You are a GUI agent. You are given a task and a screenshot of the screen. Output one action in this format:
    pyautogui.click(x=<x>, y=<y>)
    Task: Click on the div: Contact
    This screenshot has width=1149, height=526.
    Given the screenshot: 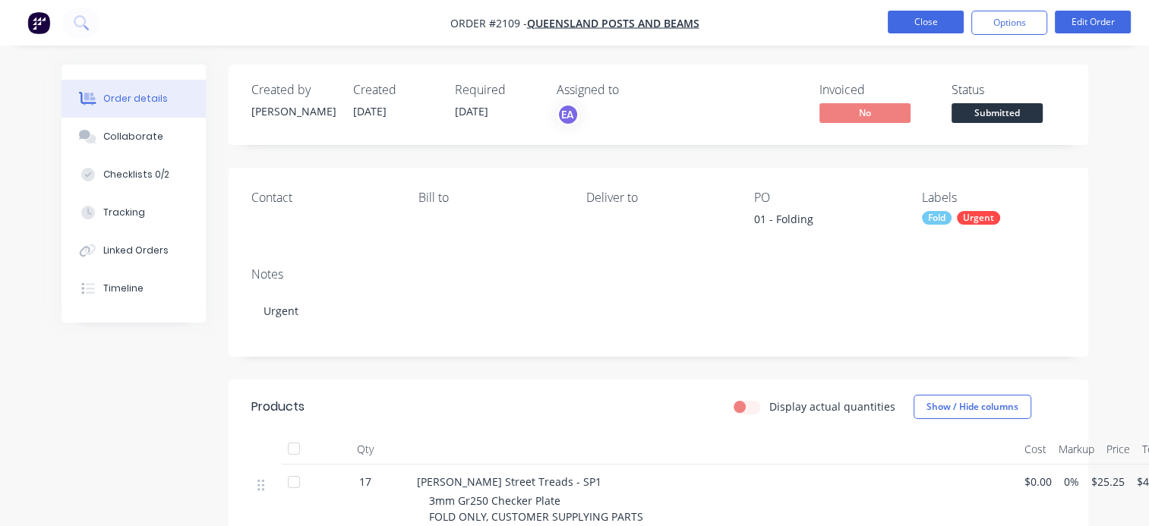 What is the action you would take?
    pyautogui.click(x=323, y=197)
    